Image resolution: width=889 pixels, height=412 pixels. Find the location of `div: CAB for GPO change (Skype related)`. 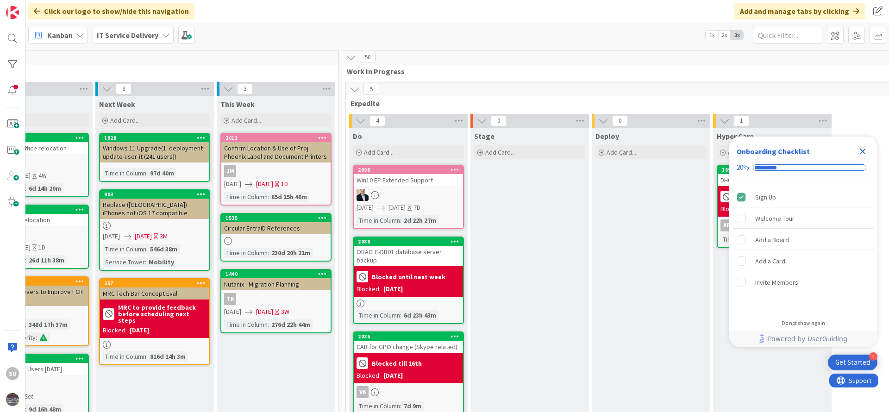

div: CAB for GPO change (Skype related) is located at coordinates (408, 347).